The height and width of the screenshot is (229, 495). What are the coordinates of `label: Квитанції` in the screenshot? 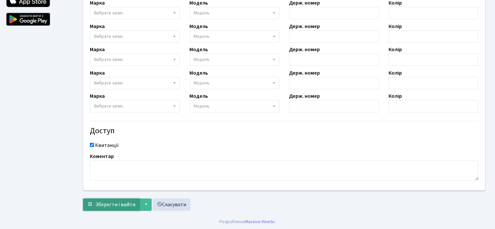 It's located at (107, 145).